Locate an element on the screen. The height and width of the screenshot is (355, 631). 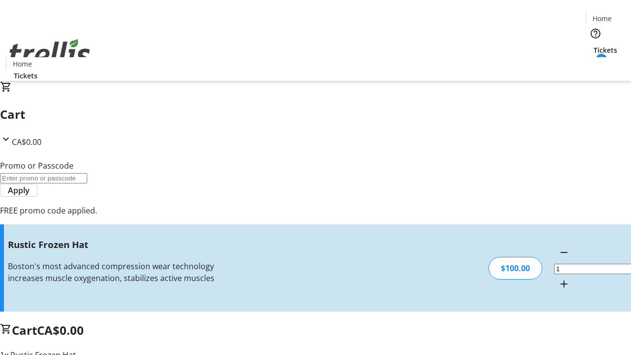
button: Decrement by one is located at coordinates (564, 252).